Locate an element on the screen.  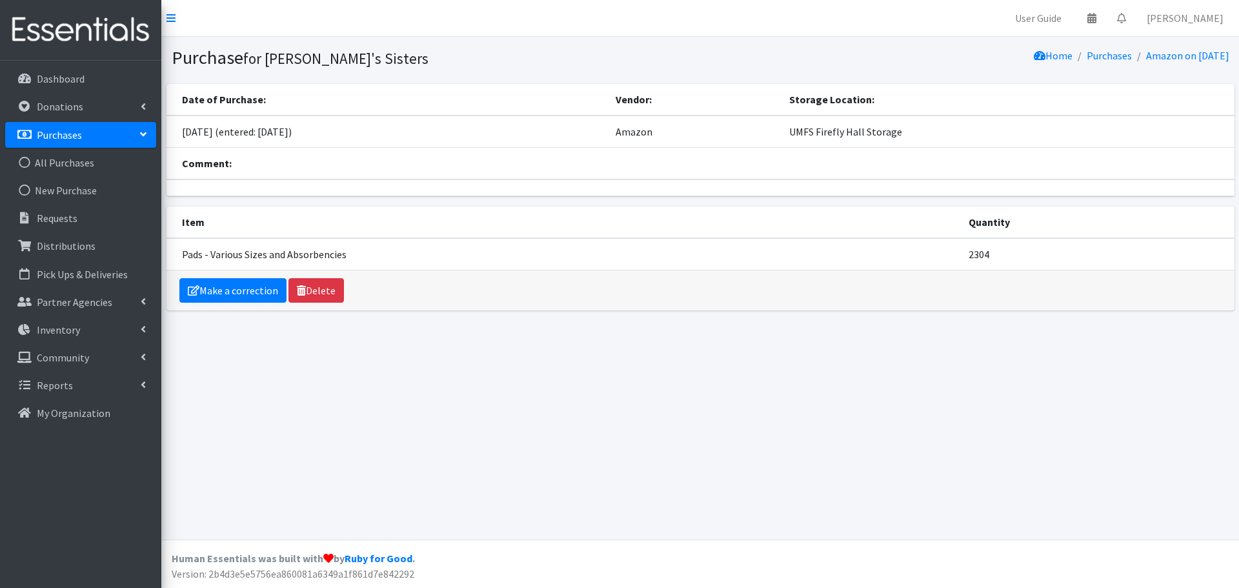
td: UMFS Firefly Hall Storage is located at coordinates (1007, 132).